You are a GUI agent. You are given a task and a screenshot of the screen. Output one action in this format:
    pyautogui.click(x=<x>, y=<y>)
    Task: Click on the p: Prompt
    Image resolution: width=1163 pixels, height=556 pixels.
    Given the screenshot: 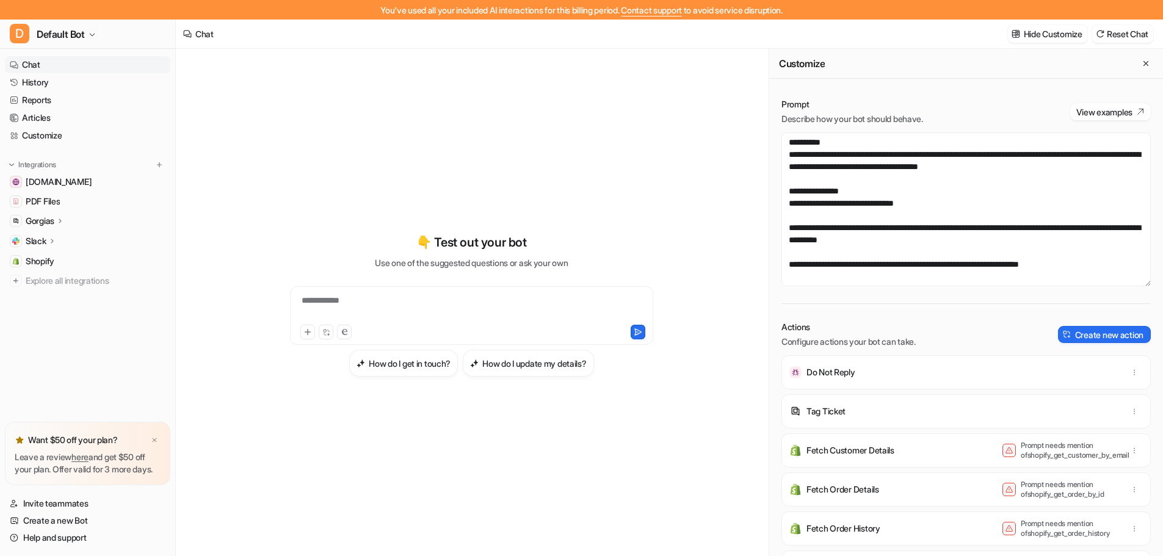 What is the action you would take?
    pyautogui.click(x=853, y=104)
    